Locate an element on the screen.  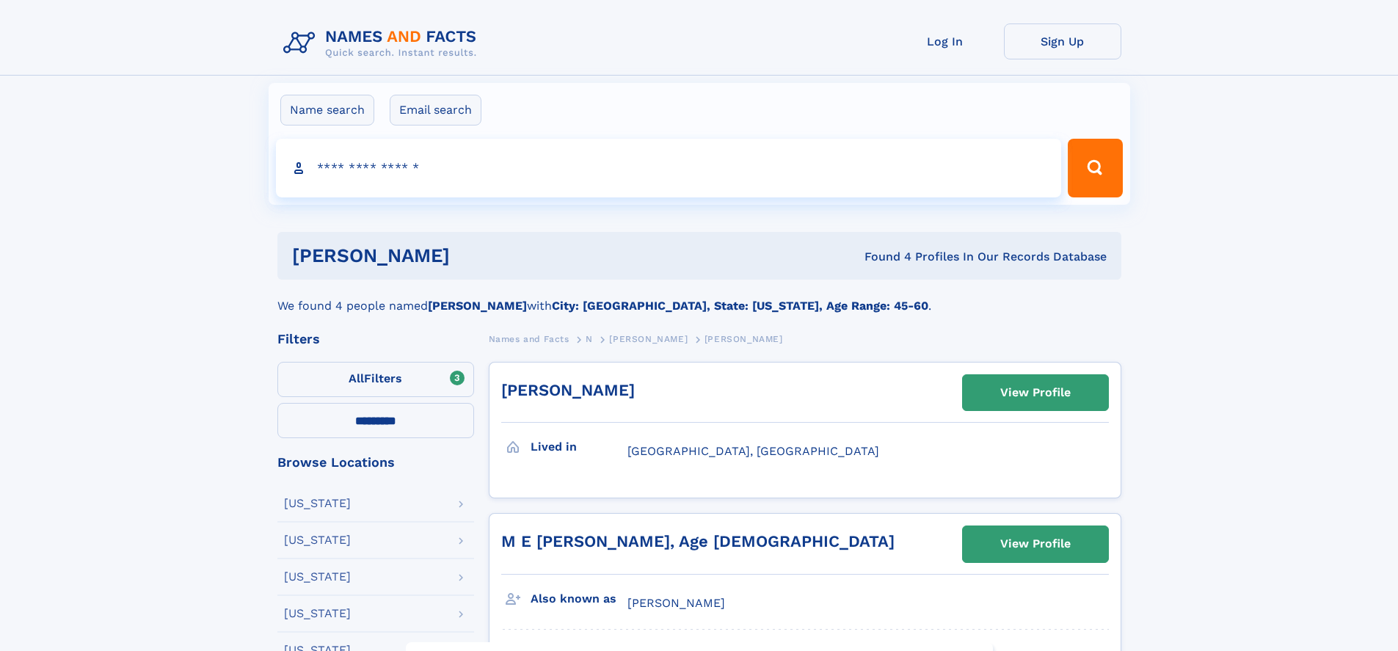
label: Name search is located at coordinates (327, 110).